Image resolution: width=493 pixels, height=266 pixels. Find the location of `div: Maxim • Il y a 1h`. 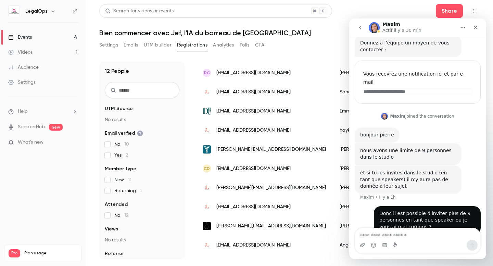

div: Maxim • Il y a 1h is located at coordinates (29, 179).